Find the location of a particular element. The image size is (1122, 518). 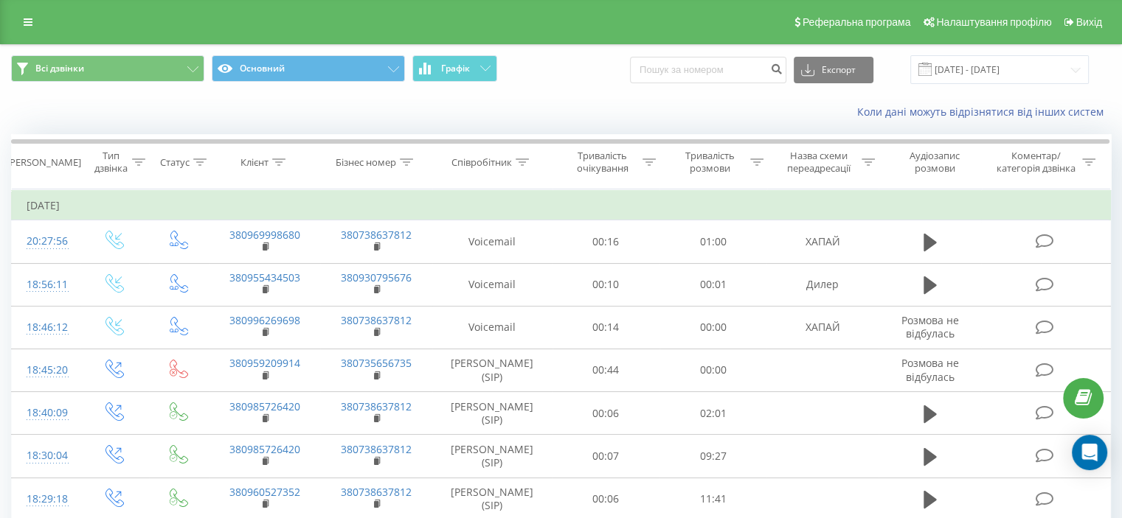

div: 18:45:20 is located at coordinates (46, 370).